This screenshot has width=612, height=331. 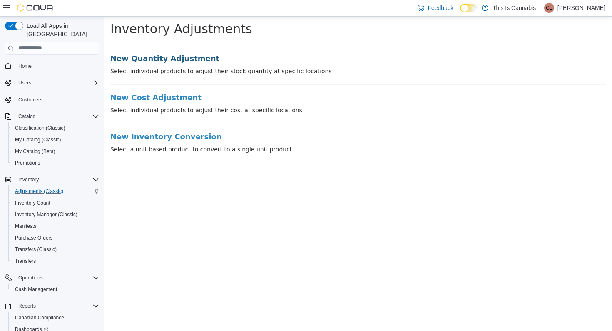 What do you see at coordinates (55, 290) in the screenshot?
I see `button: Cash Management` at bounding box center [55, 290].